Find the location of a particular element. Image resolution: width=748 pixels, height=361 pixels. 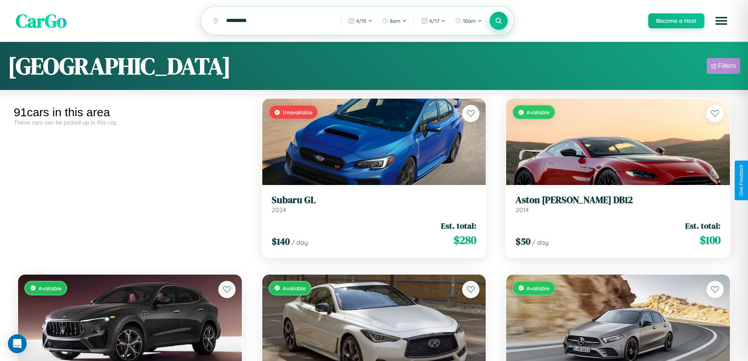

span: CarGo is located at coordinates (41, 21).